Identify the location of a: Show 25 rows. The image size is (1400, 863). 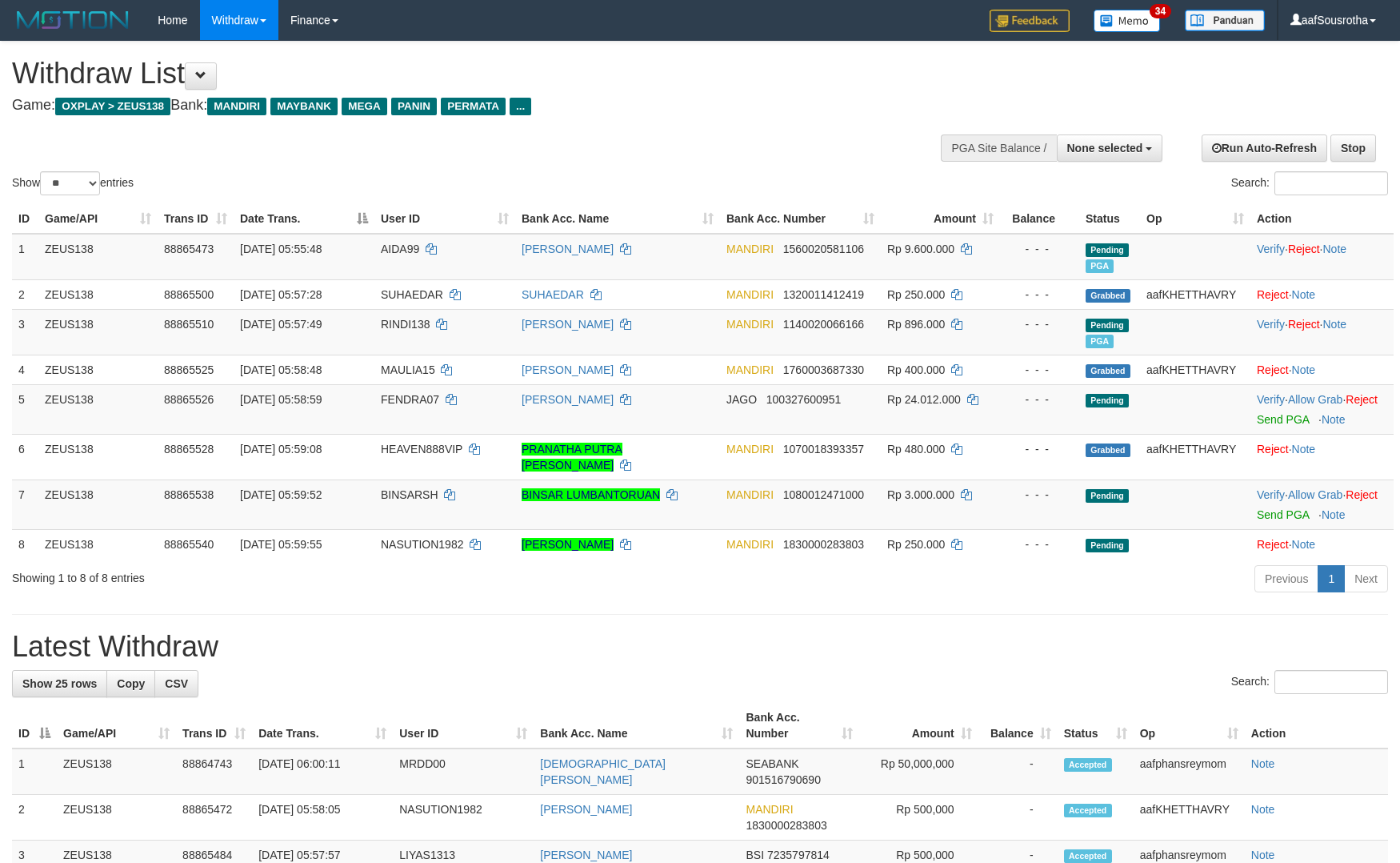
(59, 684).